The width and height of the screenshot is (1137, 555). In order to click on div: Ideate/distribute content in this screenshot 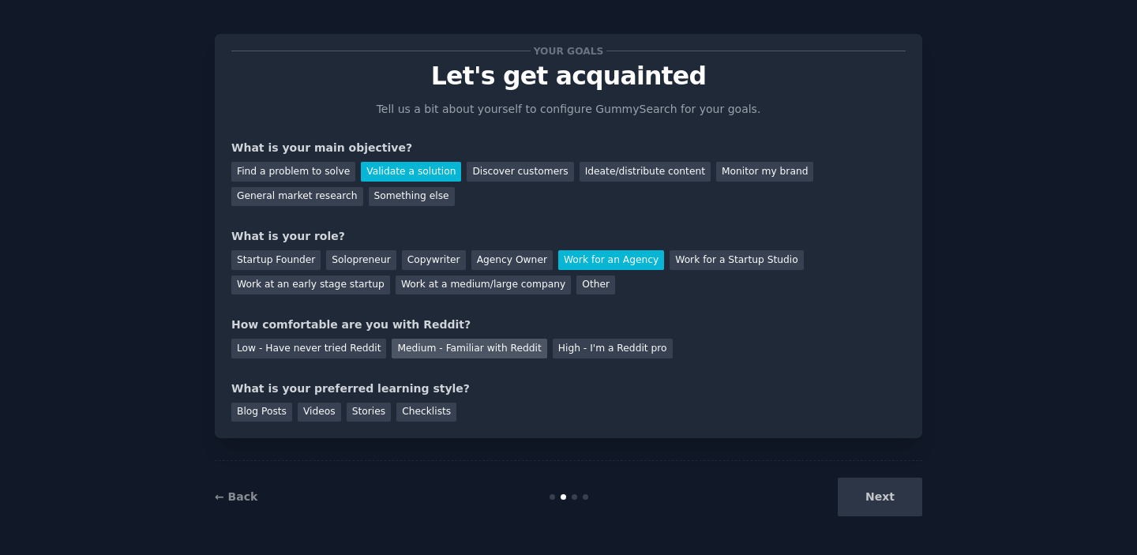, I will do `click(645, 171)`.